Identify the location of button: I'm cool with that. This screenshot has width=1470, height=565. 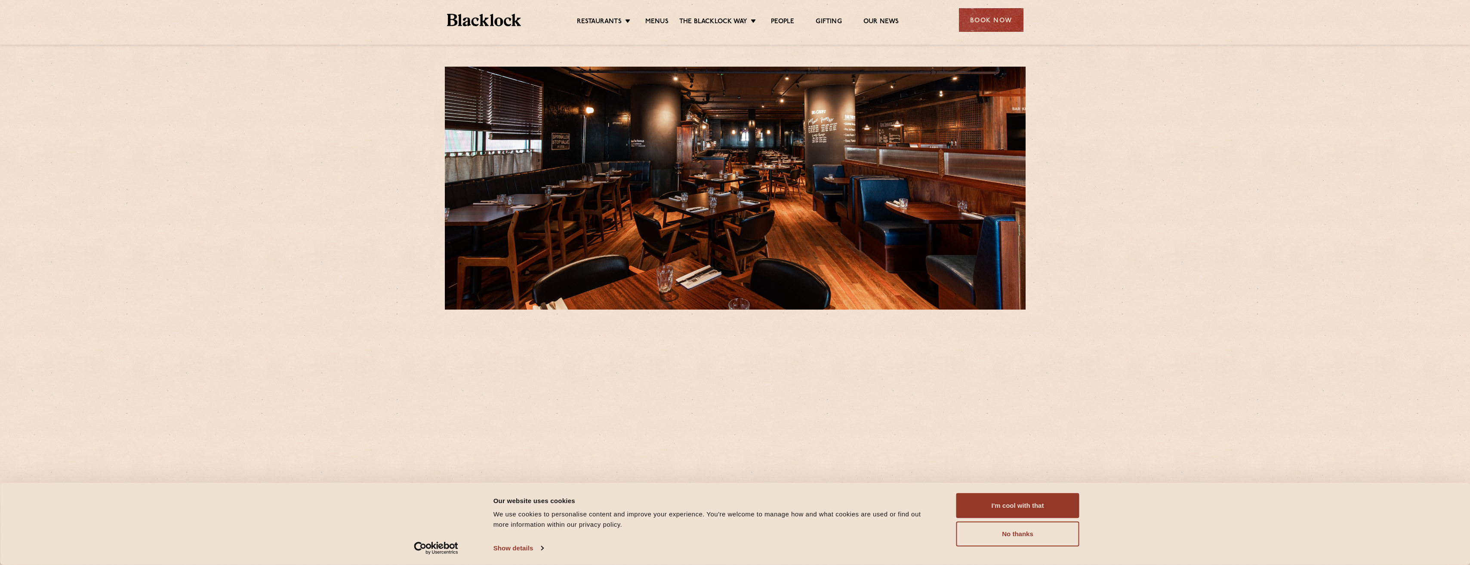
(1018, 506).